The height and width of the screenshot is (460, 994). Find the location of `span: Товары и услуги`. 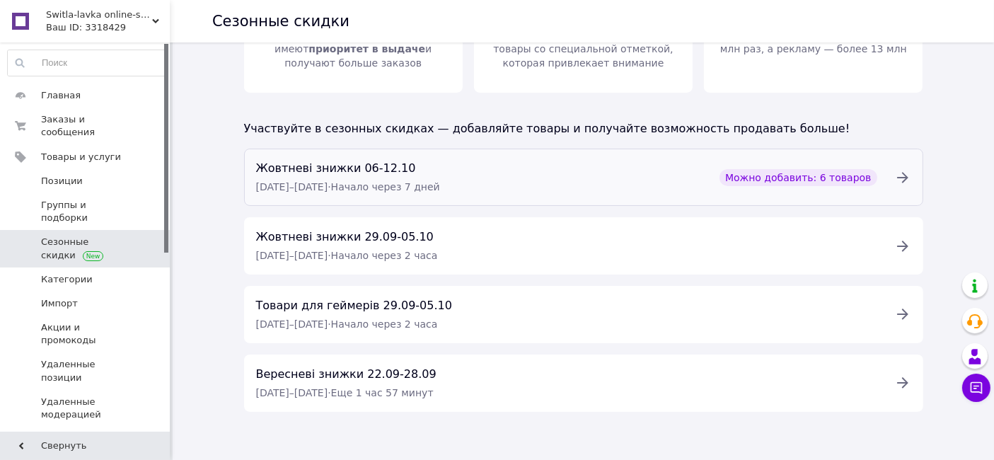

span: Товары и услуги is located at coordinates (81, 157).